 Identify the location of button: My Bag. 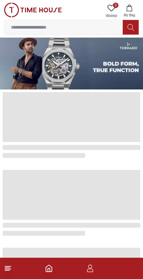
(129, 11).